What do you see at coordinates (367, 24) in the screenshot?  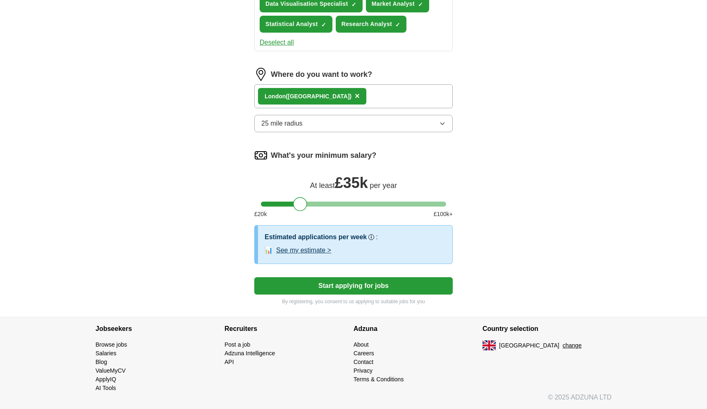 I see `span: Research Analyst` at bounding box center [367, 24].